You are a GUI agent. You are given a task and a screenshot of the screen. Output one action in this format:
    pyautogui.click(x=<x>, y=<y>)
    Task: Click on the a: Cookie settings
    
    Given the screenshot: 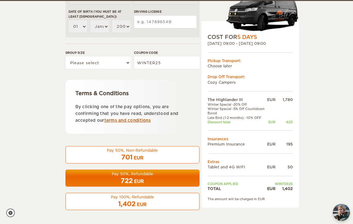 What is the action you would take?
    pyautogui.click(x=12, y=213)
    